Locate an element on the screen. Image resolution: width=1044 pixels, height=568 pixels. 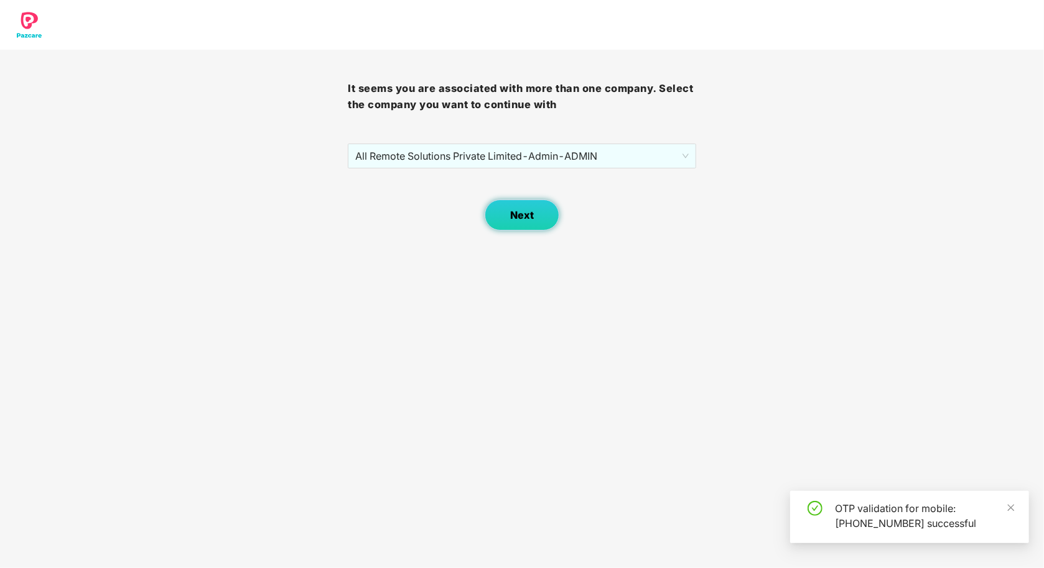
span: Next is located at coordinates (522, 215).